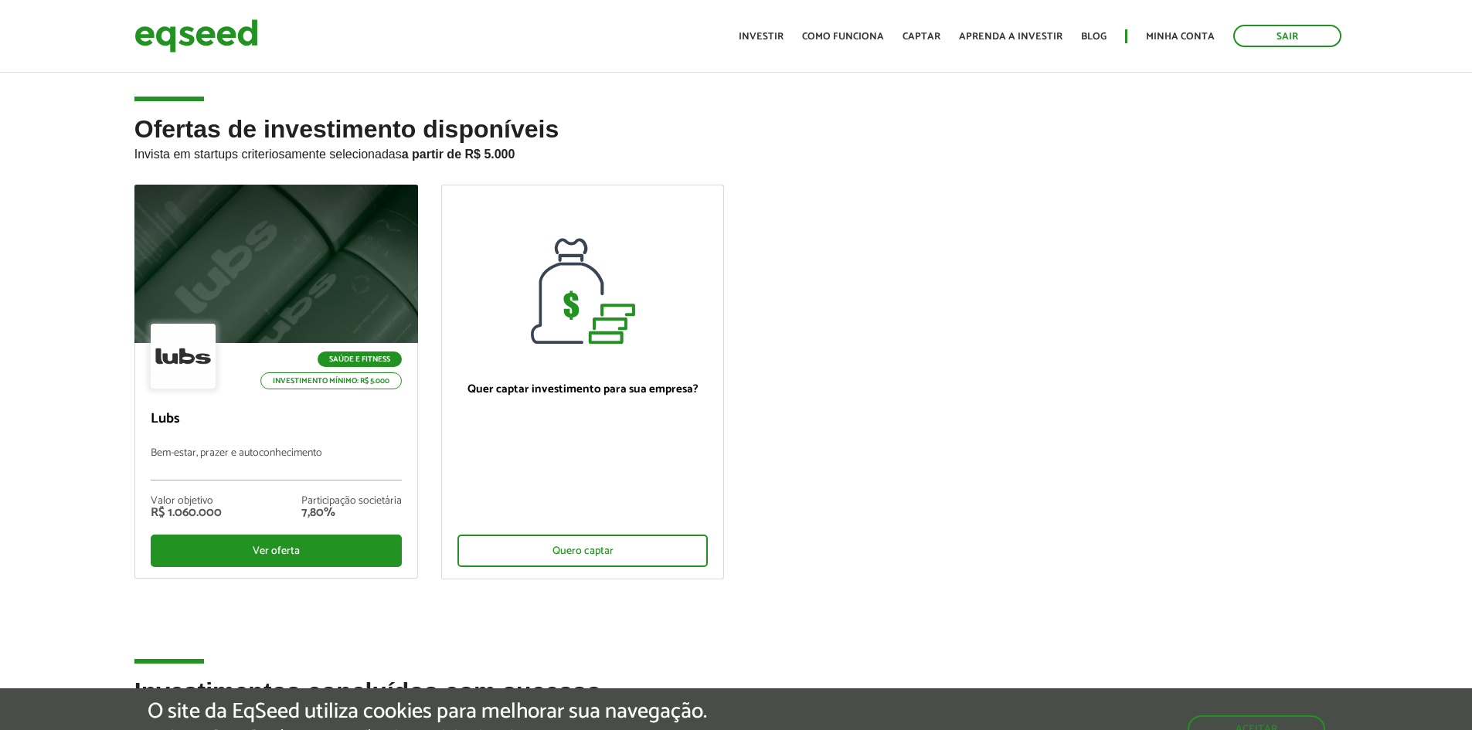 This screenshot has width=1472, height=730. What do you see at coordinates (186, 501) in the screenshot?
I see `div: Valor objetivo` at bounding box center [186, 501].